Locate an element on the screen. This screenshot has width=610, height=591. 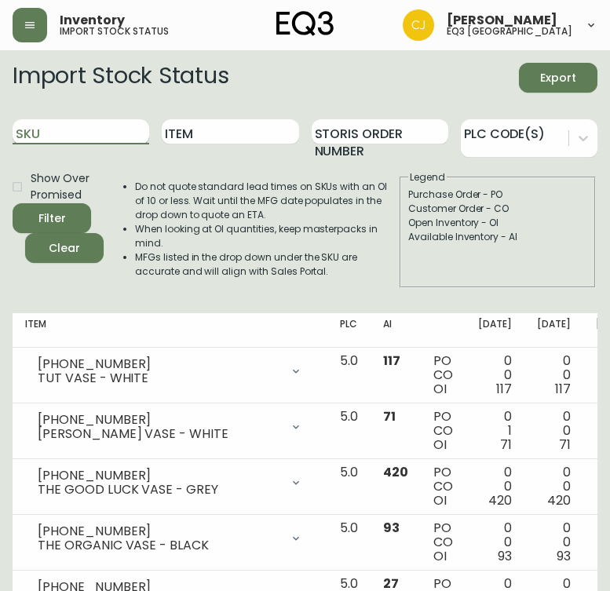
span: Export is located at coordinates (558, 78).